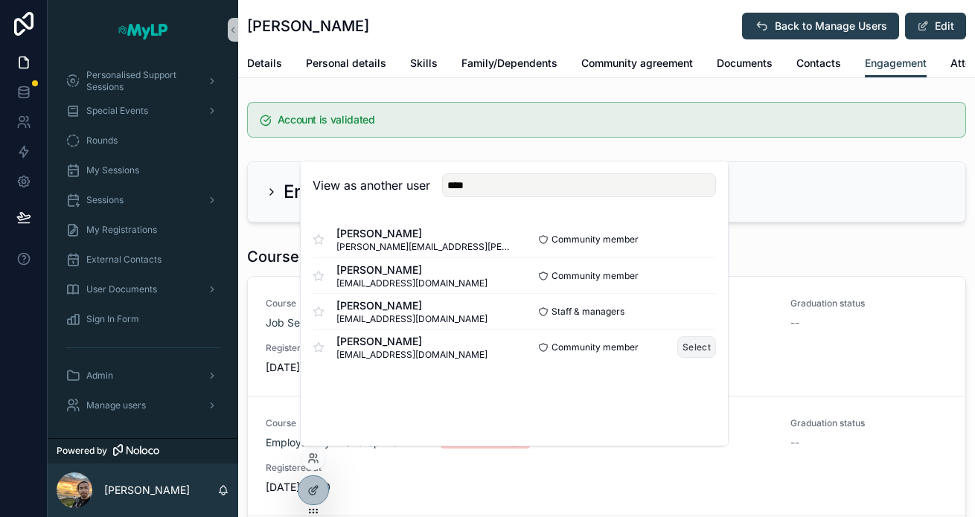  I want to click on span: Back to Manage Users, so click(831, 26).